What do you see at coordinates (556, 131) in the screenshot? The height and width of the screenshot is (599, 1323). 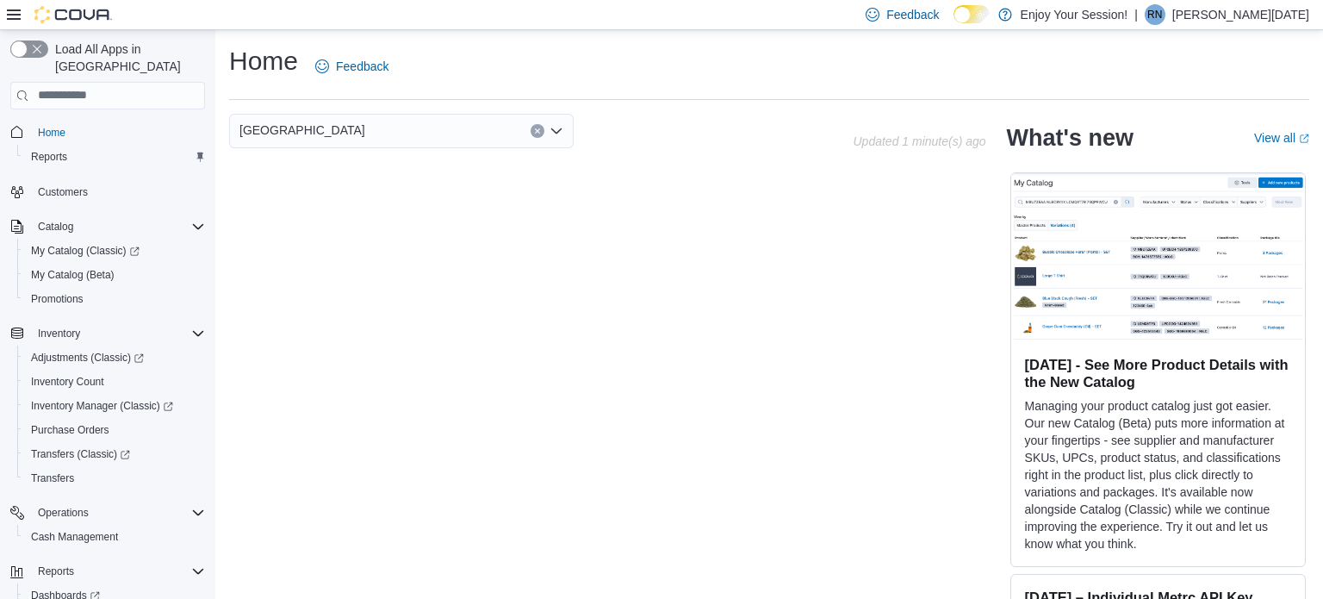 I see `button: Open list of options` at bounding box center [556, 131].